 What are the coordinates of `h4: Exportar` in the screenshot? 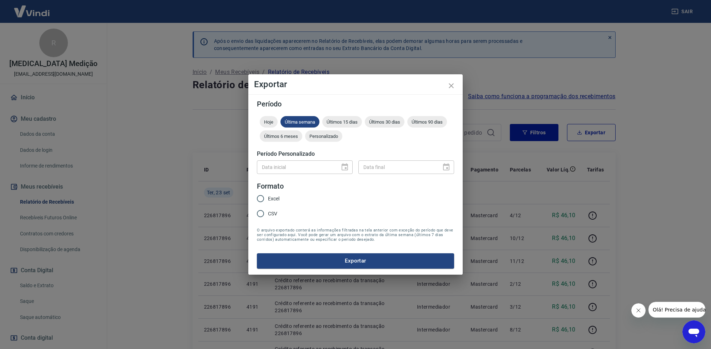 It's located at (355, 84).